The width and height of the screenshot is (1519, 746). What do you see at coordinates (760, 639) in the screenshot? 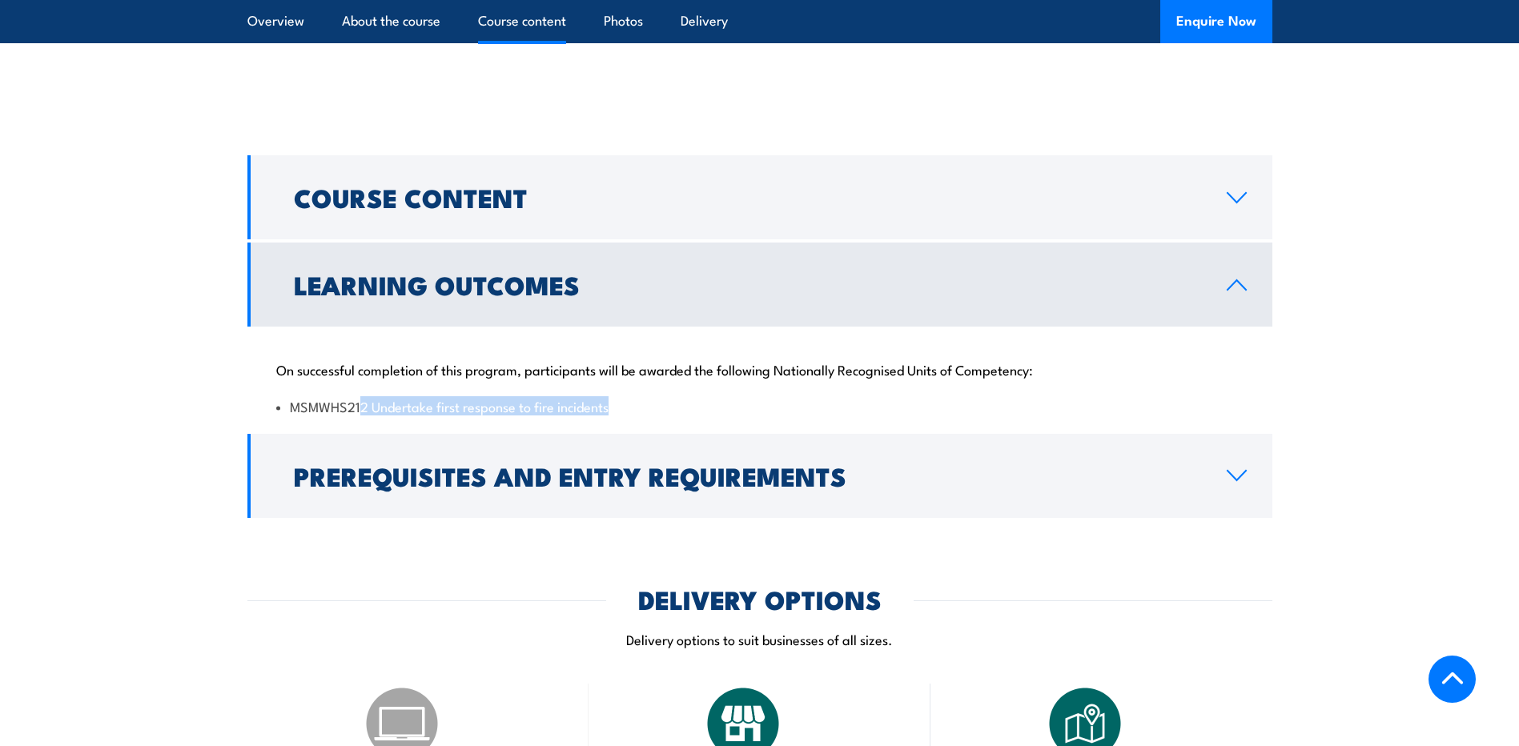
I see `p: Delivery options to suit businesses of all sizes.` at bounding box center [760, 639].